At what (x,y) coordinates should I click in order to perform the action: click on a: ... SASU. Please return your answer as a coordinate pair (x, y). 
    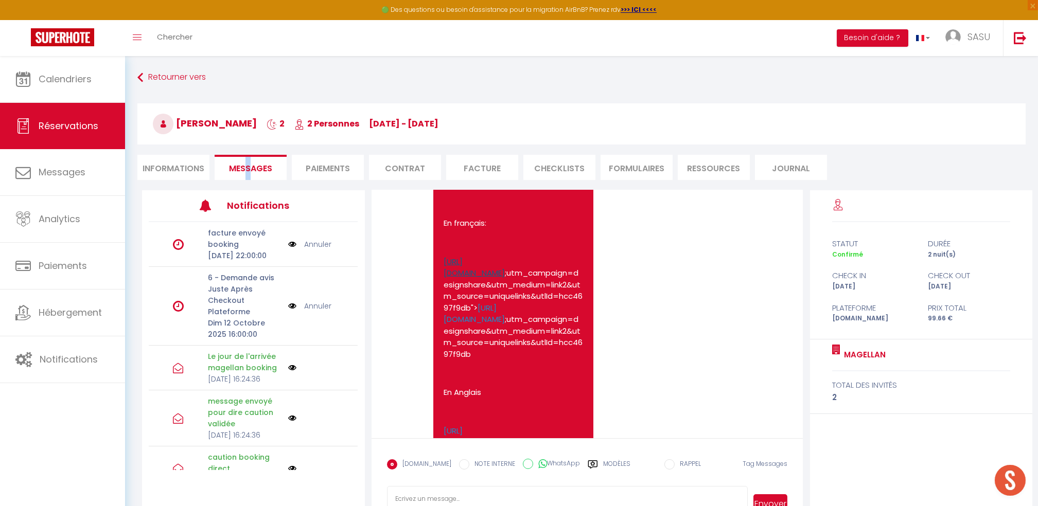
    Looking at the image, I should click on (970, 38).